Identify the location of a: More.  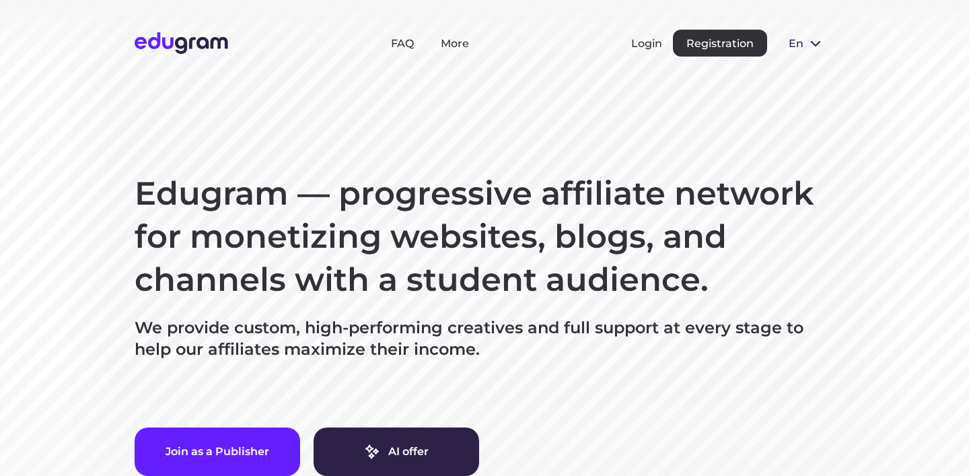
(455, 43).